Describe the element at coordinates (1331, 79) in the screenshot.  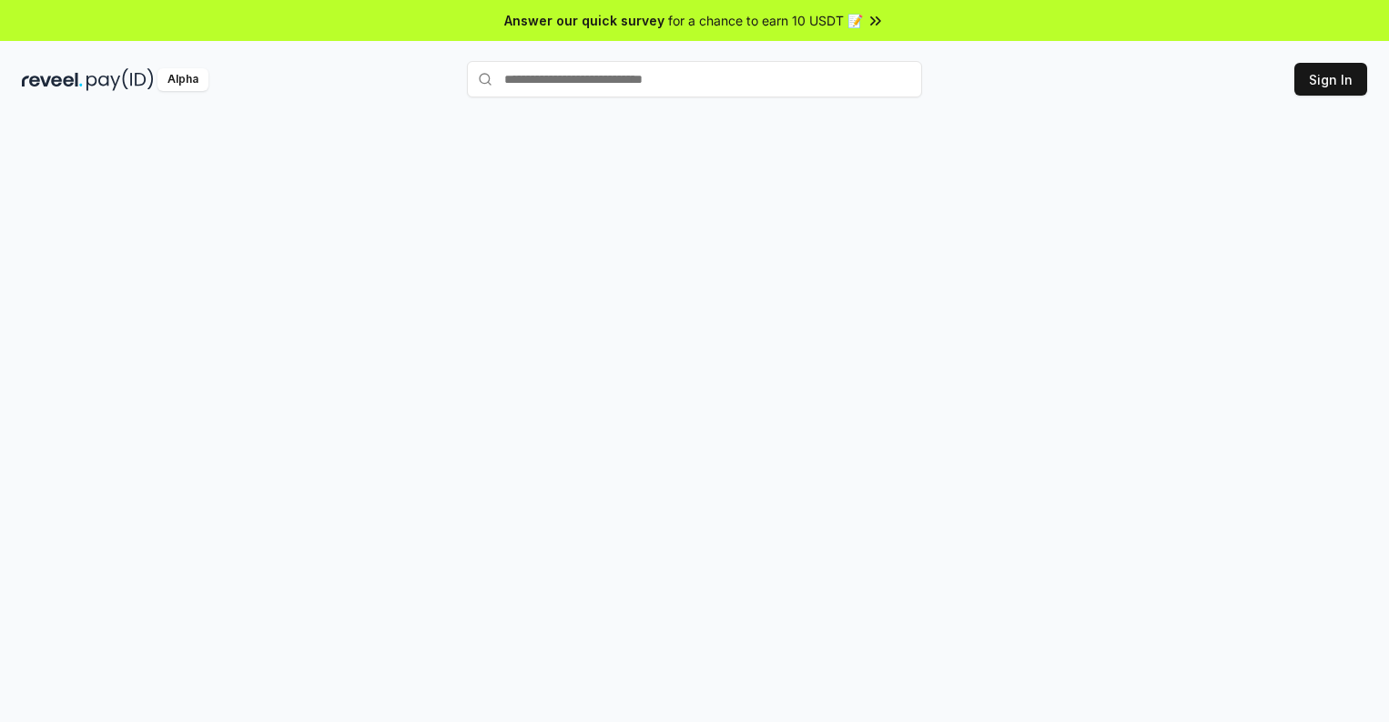
I see `button: Sign In` at that location.